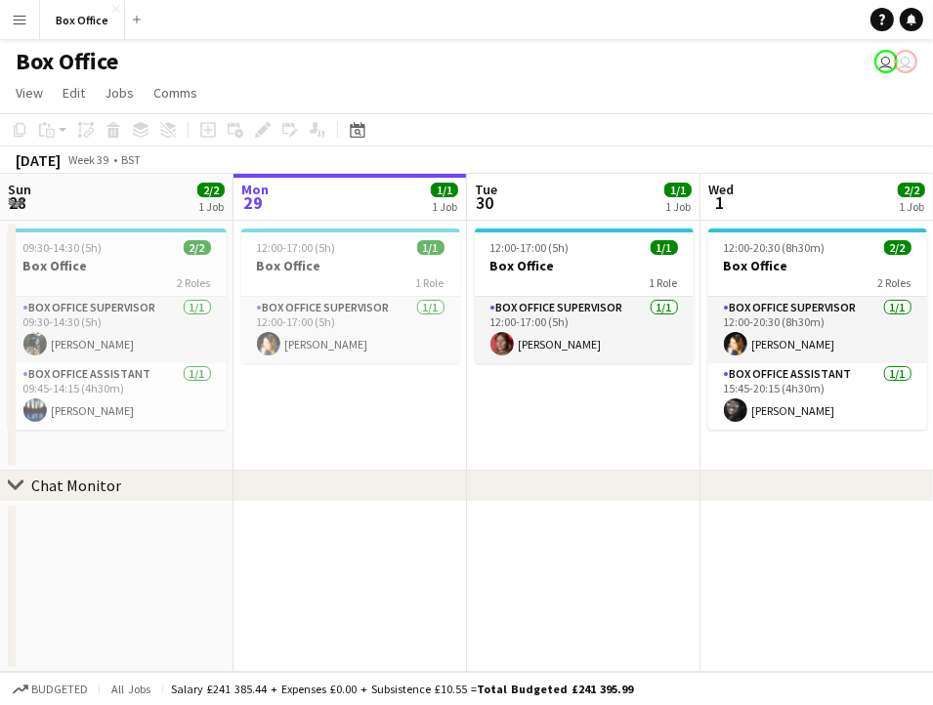 This screenshot has height=705, width=933. I want to click on a: View, so click(29, 93).